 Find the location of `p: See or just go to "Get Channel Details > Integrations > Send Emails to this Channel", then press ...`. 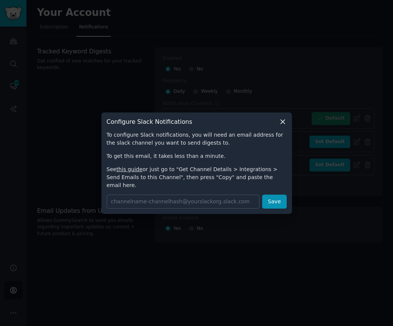

p: See or just go to "Get Channel Details > Integrations > Send Emails to this Channel", then press ... is located at coordinates (197, 177).